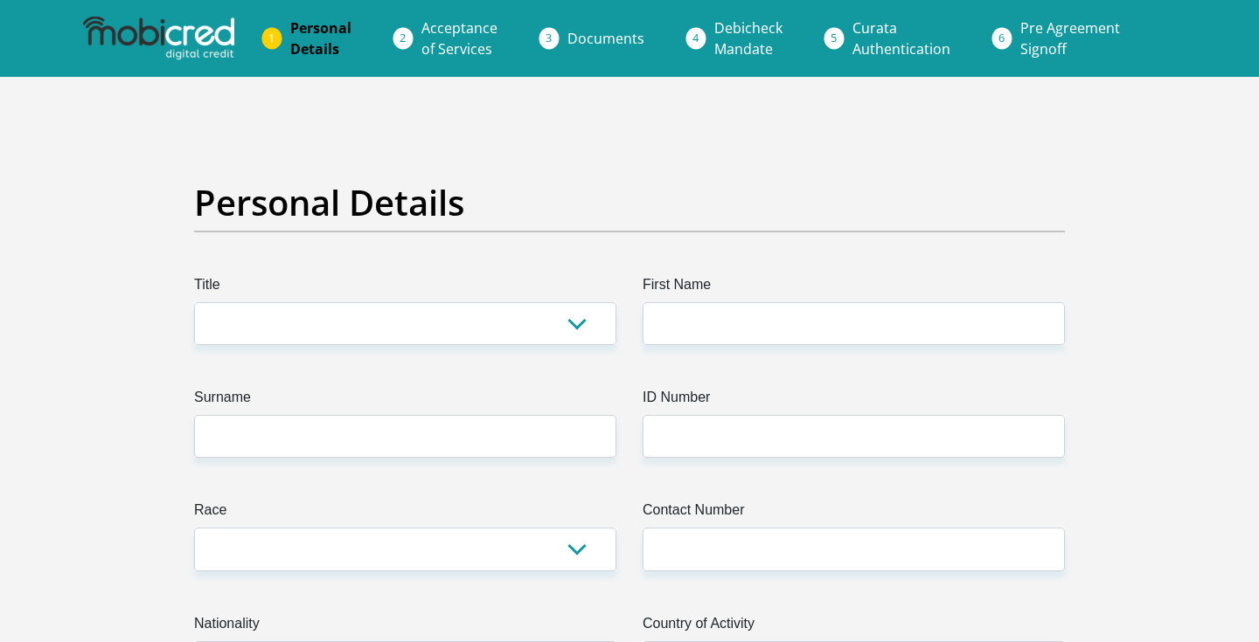 The height and width of the screenshot is (642, 1259). What do you see at coordinates (1070, 38) in the screenshot?
I see `a: Pre AgreementSignoff` at bounding box center [1070, 38].